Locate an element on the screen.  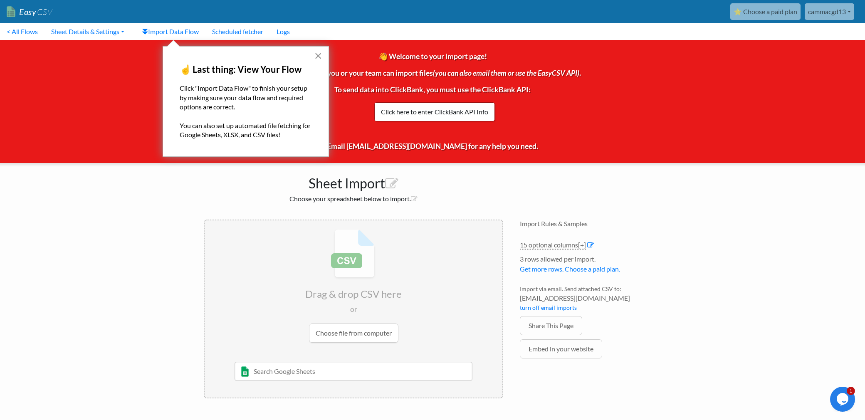
a: 15 optional columns[+] is located at coordinates (553, 245).